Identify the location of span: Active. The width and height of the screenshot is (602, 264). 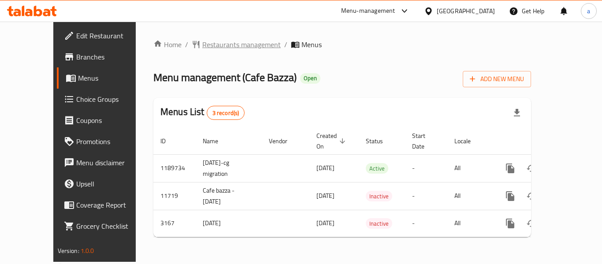
(377, 168).